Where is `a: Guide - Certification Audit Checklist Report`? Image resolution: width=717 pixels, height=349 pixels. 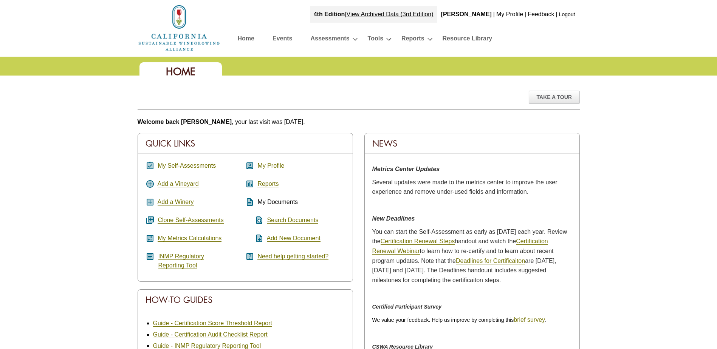
a: Guide - Certification Audit Checklist Report is located at coordinates (210, 335).